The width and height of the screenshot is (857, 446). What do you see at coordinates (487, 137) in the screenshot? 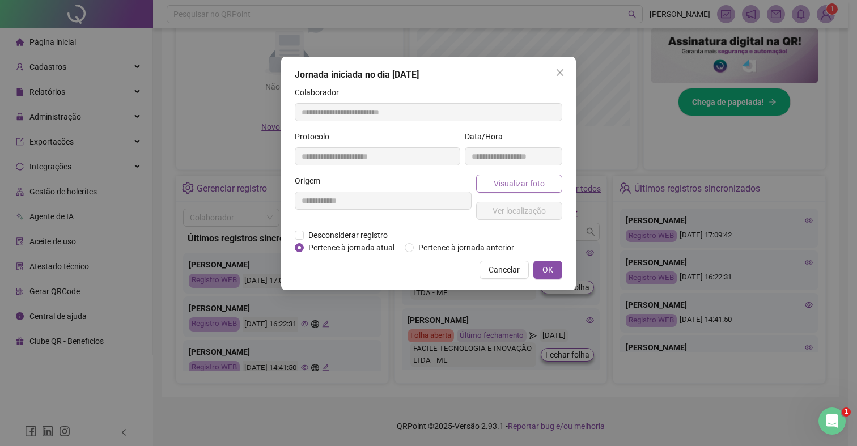
I see `label: Data/Hora` at bounding box center [487, 137].